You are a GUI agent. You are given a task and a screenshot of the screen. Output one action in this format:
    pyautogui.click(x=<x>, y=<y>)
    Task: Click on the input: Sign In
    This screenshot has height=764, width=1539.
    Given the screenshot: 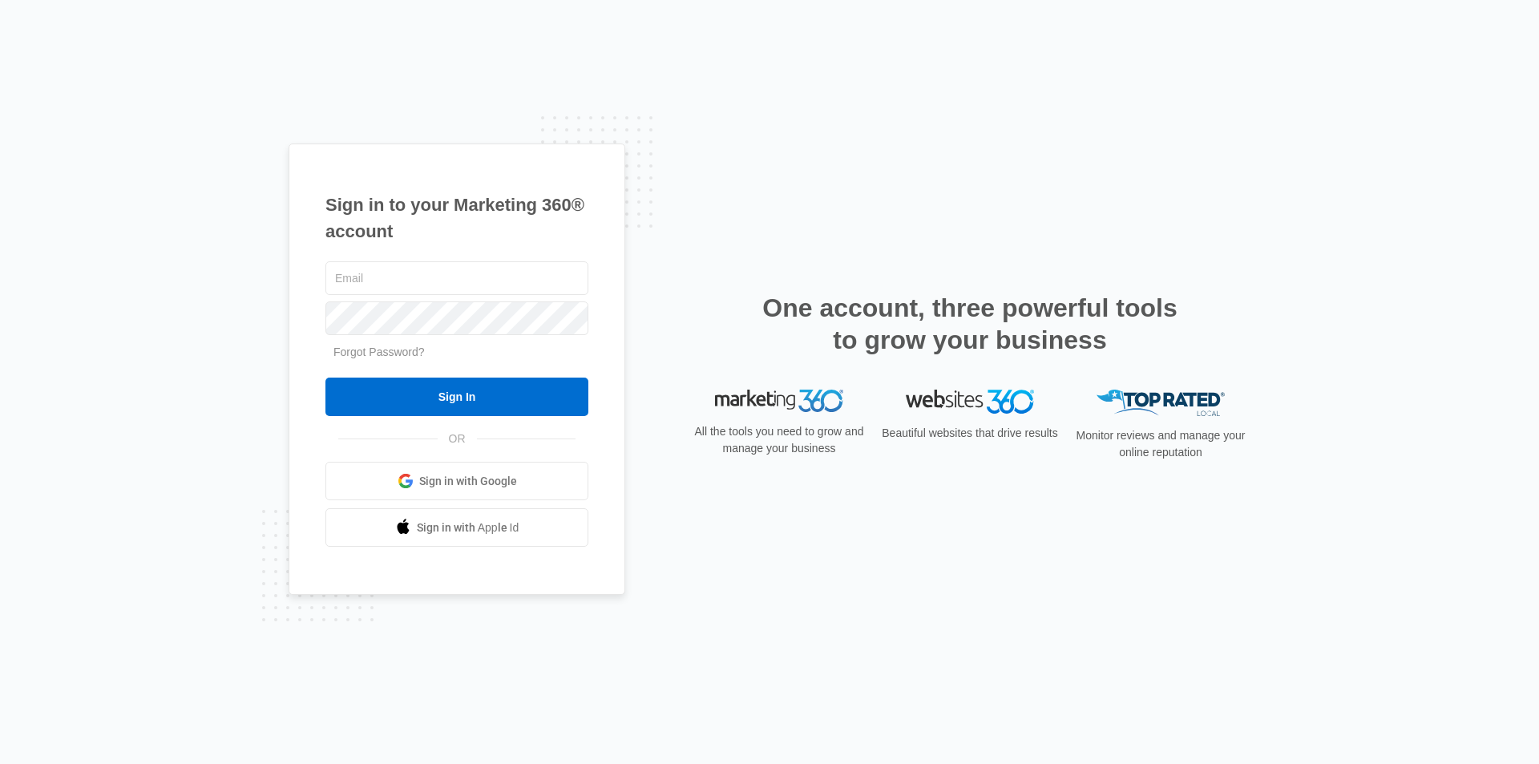 What is the action you would take?
    pyautogui.click(x=457, y=397)
    